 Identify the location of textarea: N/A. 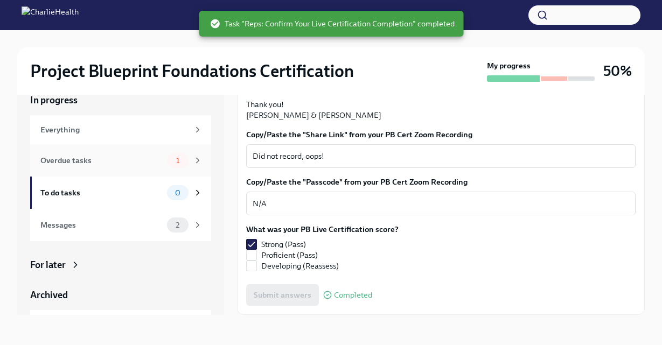
(440, 203).